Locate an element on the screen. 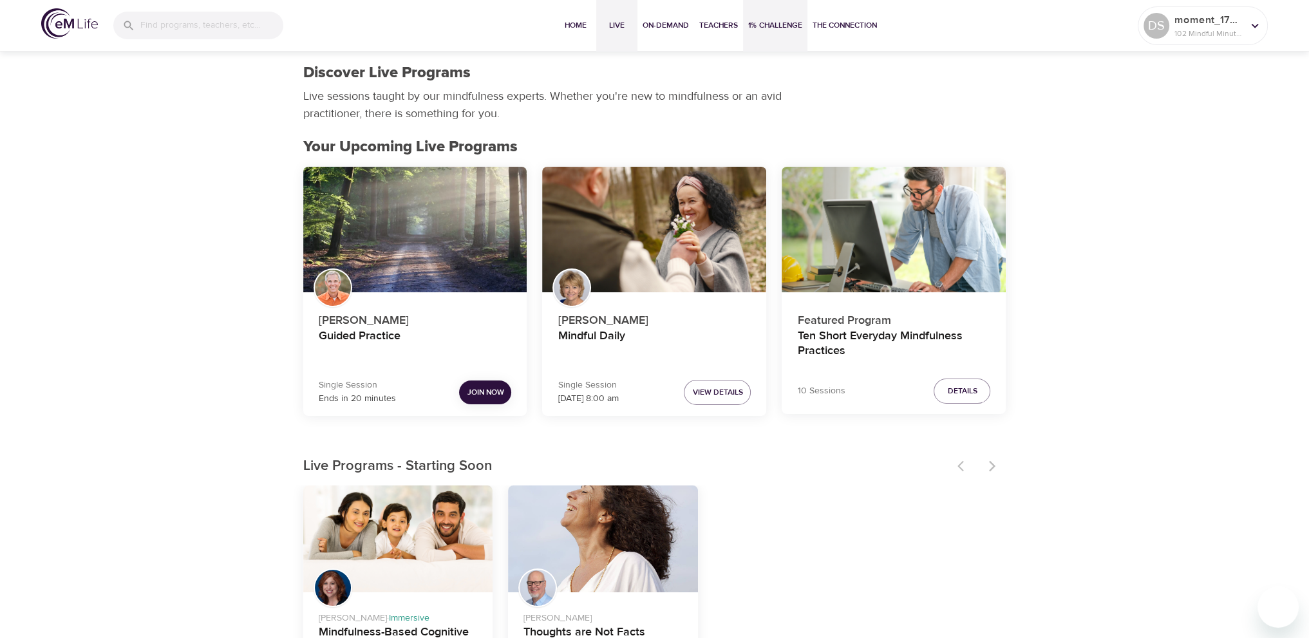 The width and height of the screenshot is (1309, 638). span: 1% Challenge is located at coordinates (775, 25).